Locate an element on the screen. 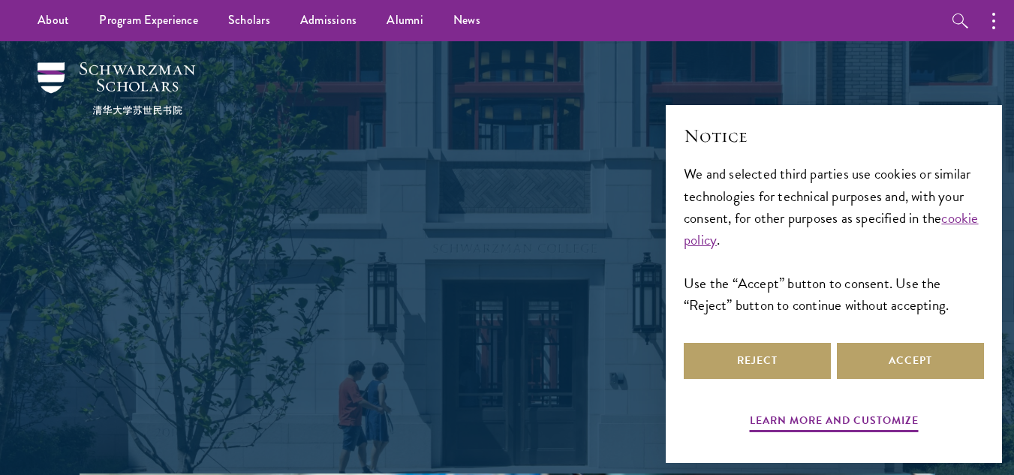  button: Reject is located at coordinates (757, 361).